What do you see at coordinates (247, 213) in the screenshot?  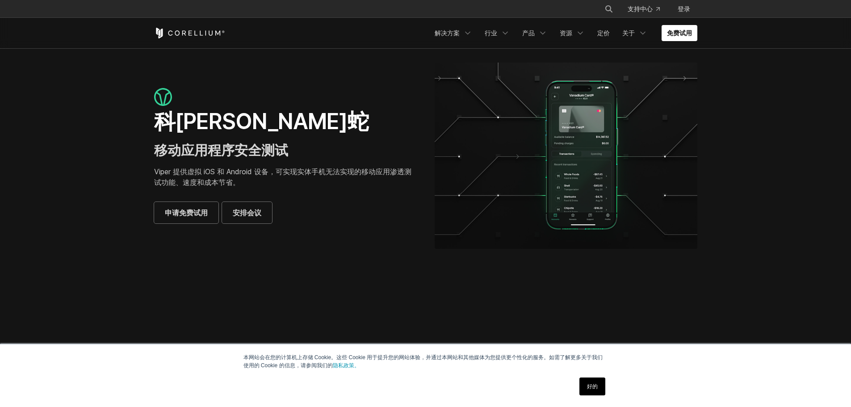 I see `a: 安排会议` at bounding box center [247, 213].